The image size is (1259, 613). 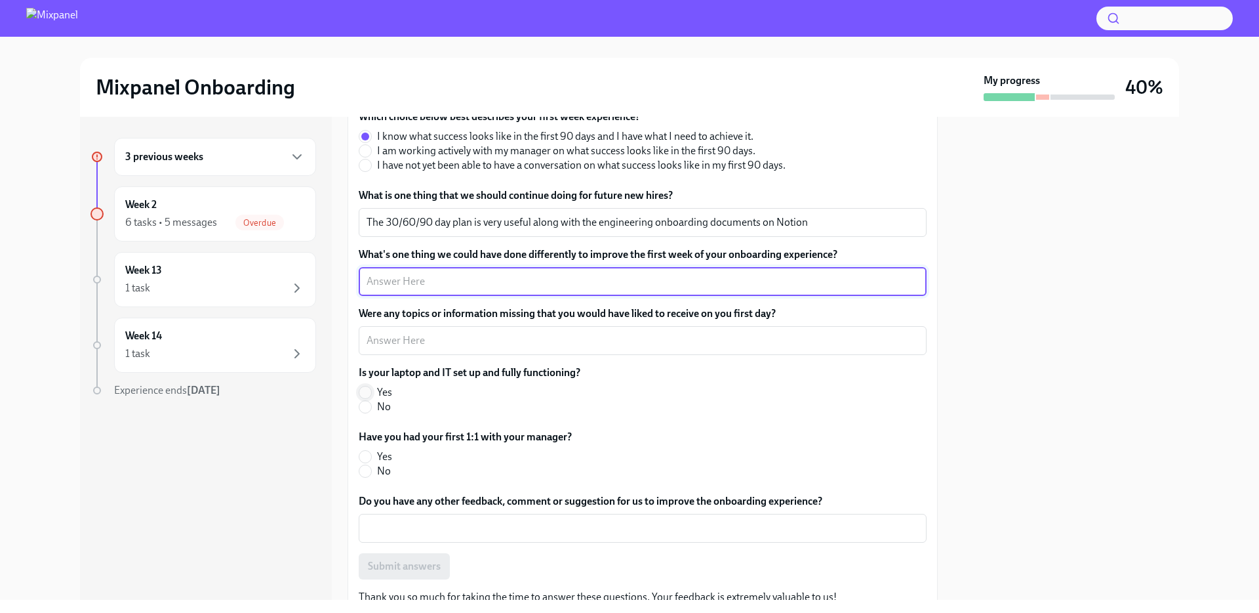 I want to click on label: Were any topics or information missing that you would have liked to receive on you first day?, so click(x=643, y=314).